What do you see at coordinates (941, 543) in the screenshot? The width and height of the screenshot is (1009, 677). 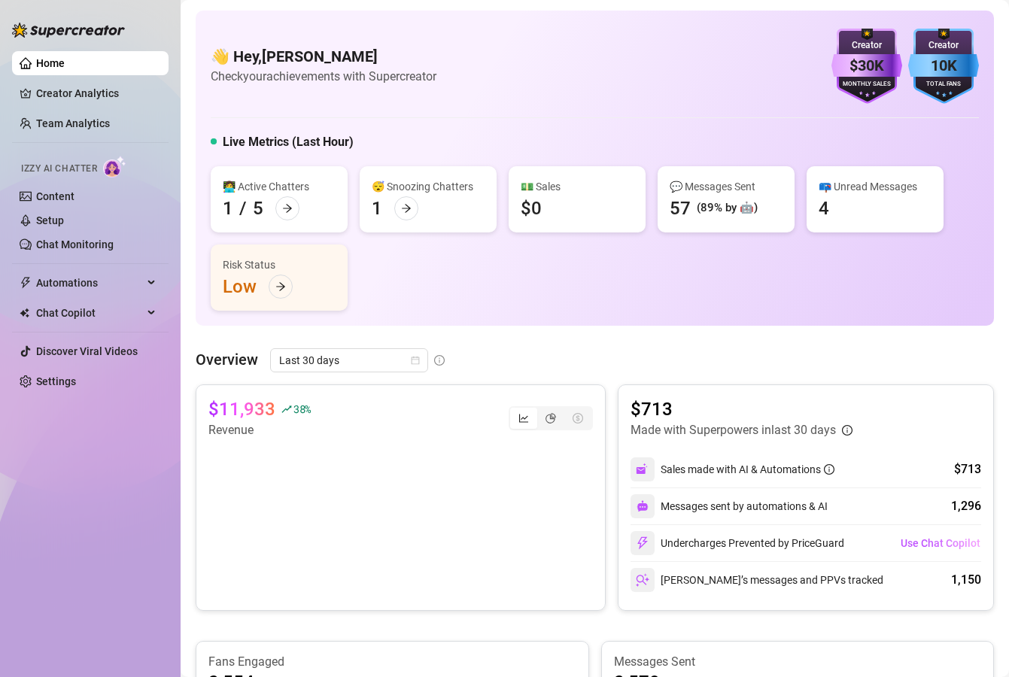 I see `span: Use Chat Copilot` at bounding box center [941, 543].